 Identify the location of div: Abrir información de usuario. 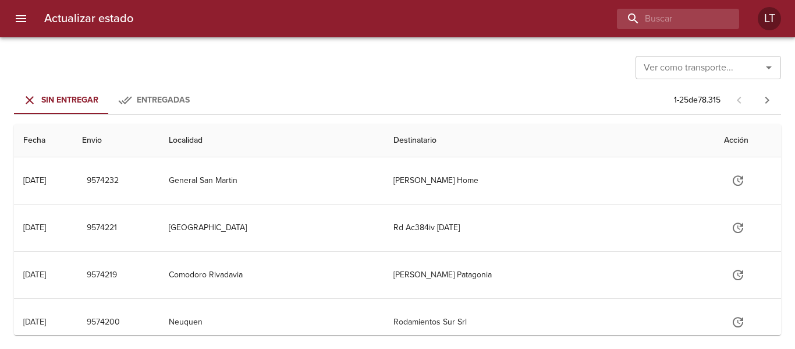
(770, 19).